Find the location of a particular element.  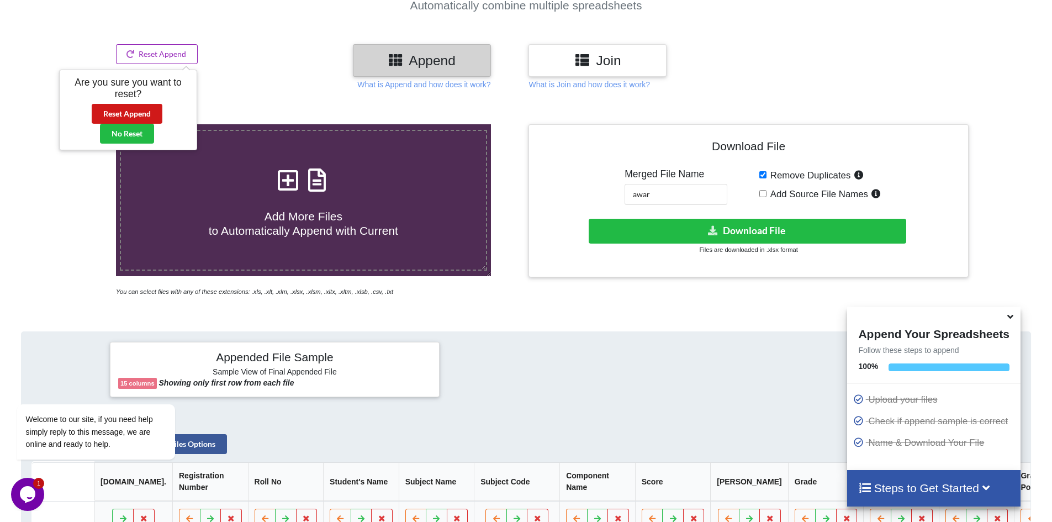

button: No Reset is located at coordinates (127, 134).